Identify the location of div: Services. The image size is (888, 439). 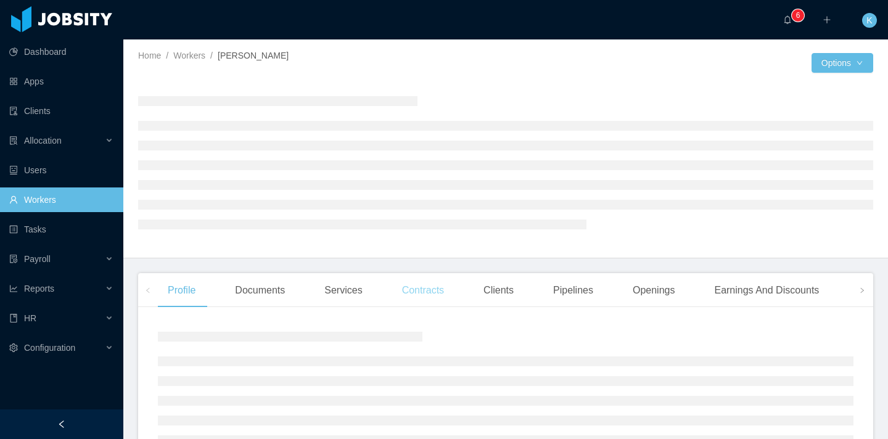
(343, 291).